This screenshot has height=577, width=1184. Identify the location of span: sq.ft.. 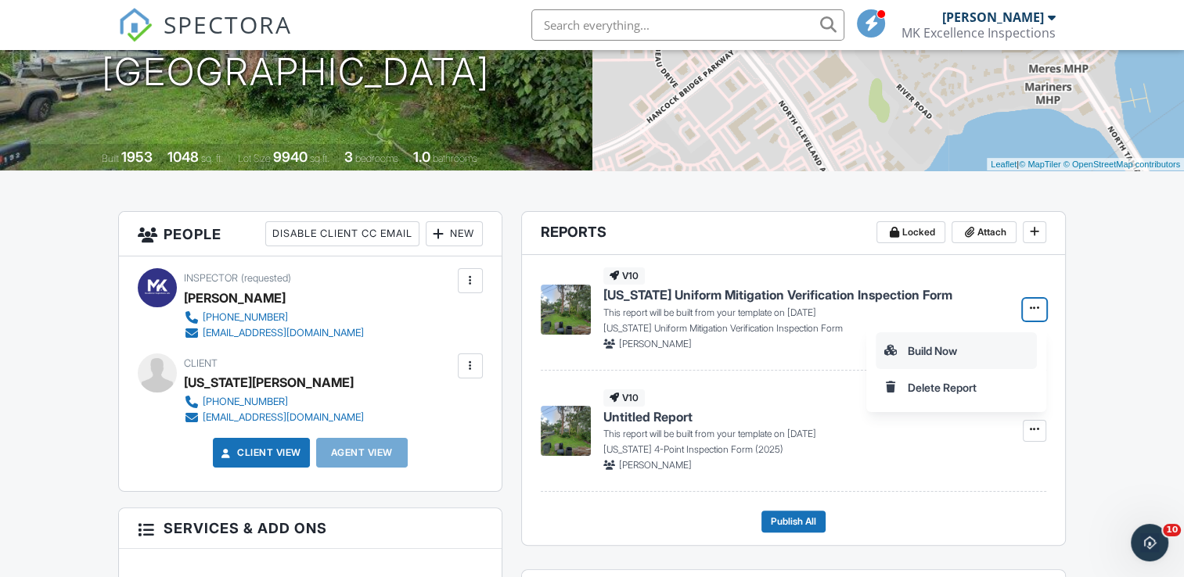
(319, 158).